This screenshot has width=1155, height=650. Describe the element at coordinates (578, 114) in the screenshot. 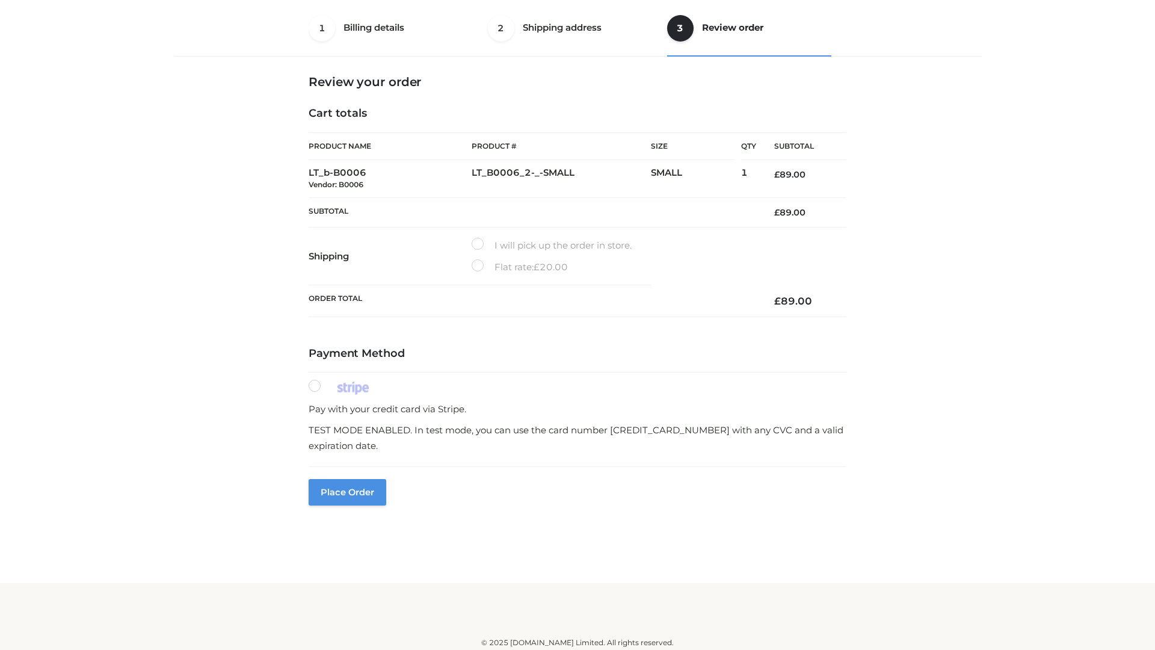

I see `h4: Cart totals` at that location.